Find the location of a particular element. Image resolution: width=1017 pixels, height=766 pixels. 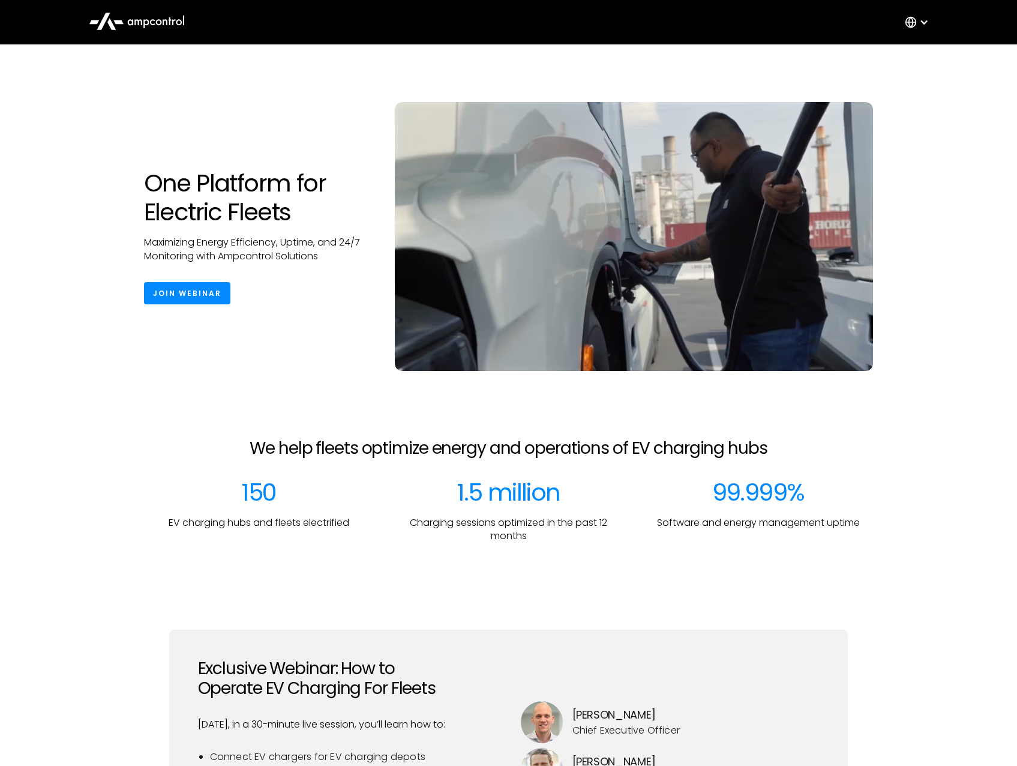

div: Chief Executive Officer is located at coordinates (626, 730).